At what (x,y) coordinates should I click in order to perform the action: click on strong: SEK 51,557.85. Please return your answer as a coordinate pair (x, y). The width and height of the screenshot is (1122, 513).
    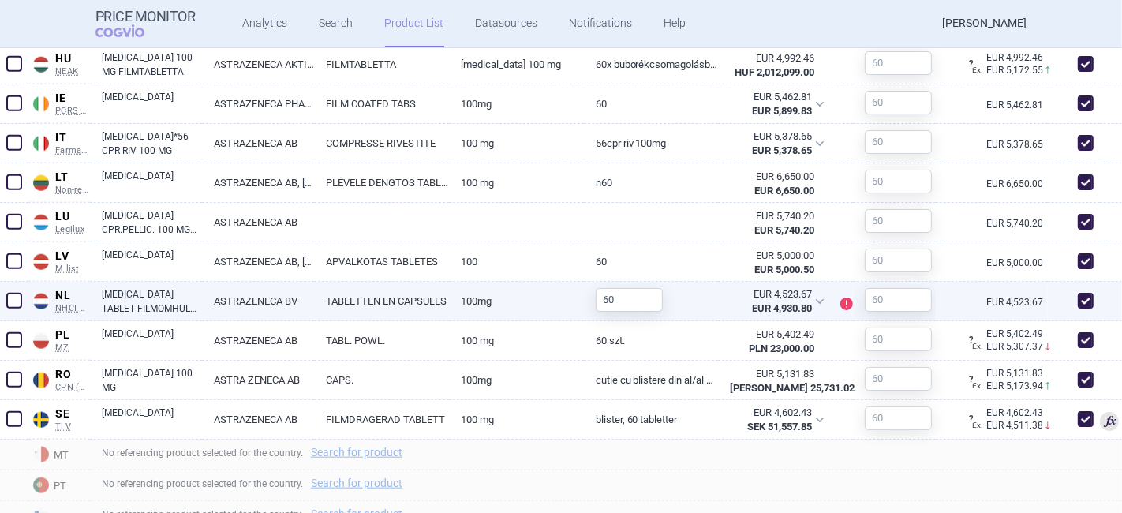
    Looking at the image, I should click on (780, 426).